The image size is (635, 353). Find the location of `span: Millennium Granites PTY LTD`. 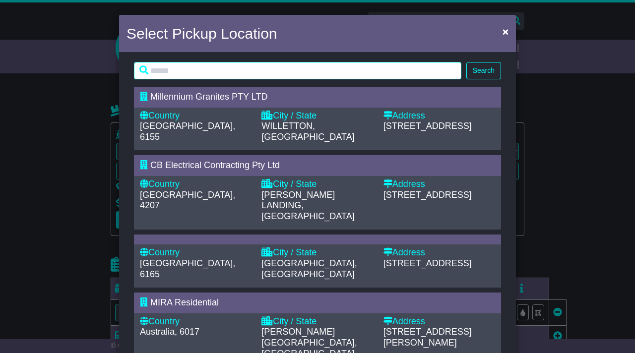

span: Millennium Granites PTY LTD is located at coordinates (209, 97).